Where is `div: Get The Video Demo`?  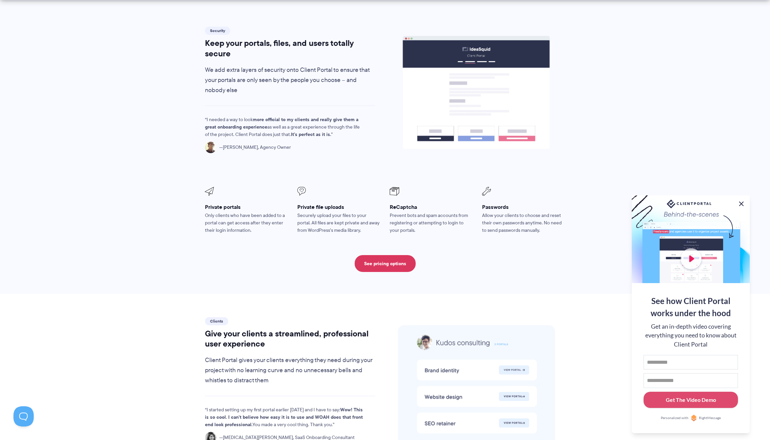 div: Get The Video Demo is located at coordinates (691, 400).